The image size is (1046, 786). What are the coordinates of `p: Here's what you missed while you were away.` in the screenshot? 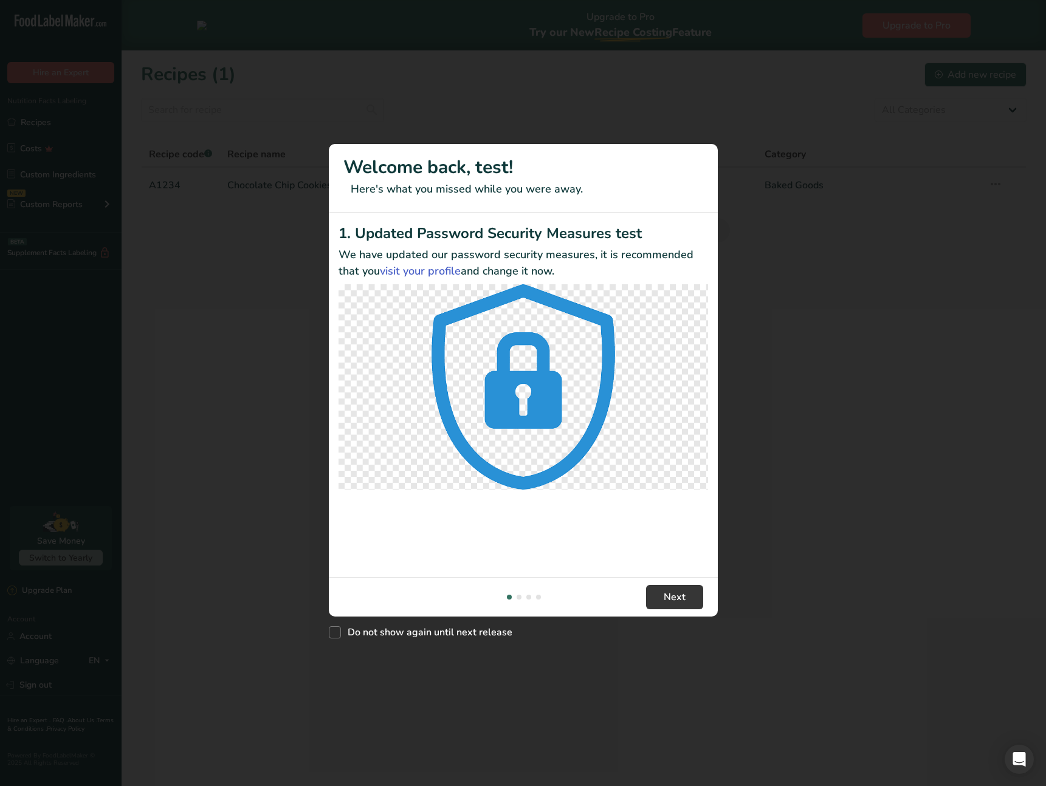 It's located at (523, 189).